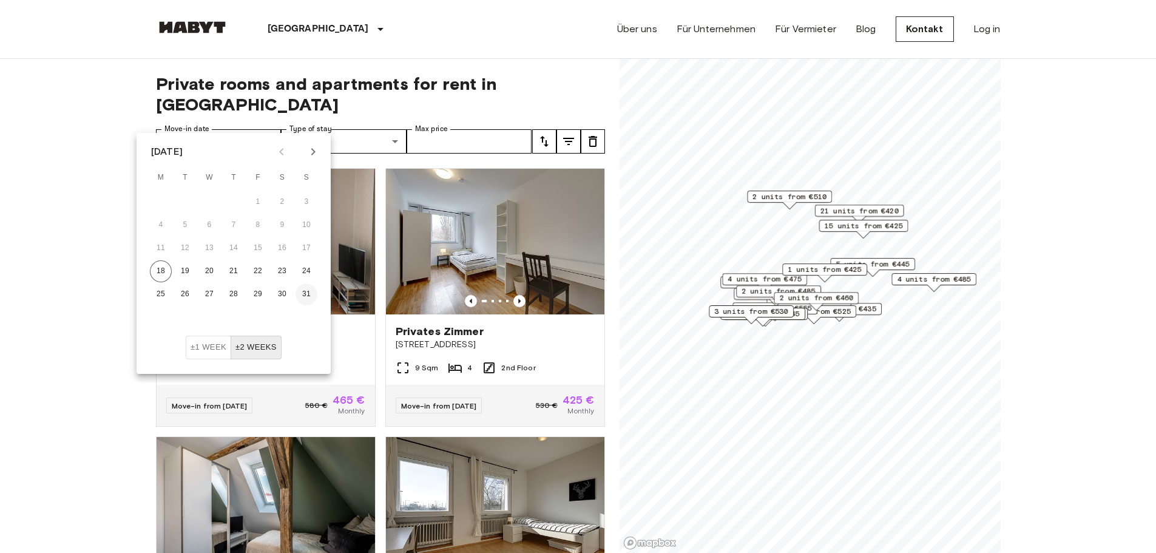  What do you see at coordinates (316, 405) in the screenshot?
I see `span: 580 €` at bounding box center [316, 405].